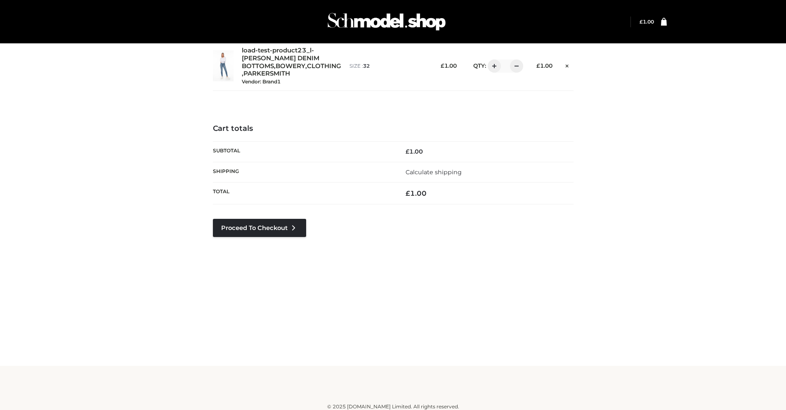 The height and width of the screenshot is (410, 786). Describe the element at coordinates (386, 66) in the screenshot. I see `p: size :` at that location.